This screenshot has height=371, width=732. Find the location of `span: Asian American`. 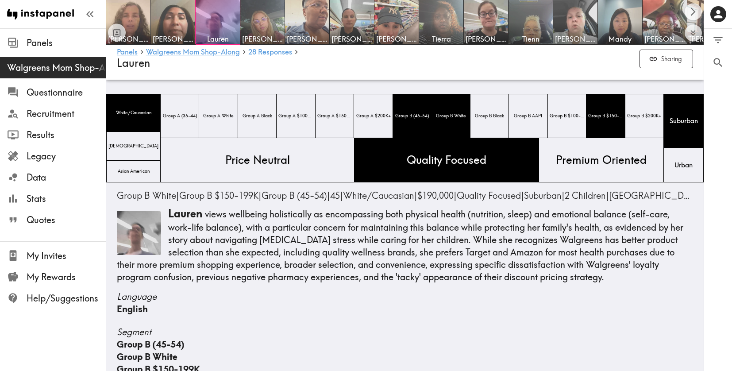

span: Asian American is located at coordinates (134, 171).